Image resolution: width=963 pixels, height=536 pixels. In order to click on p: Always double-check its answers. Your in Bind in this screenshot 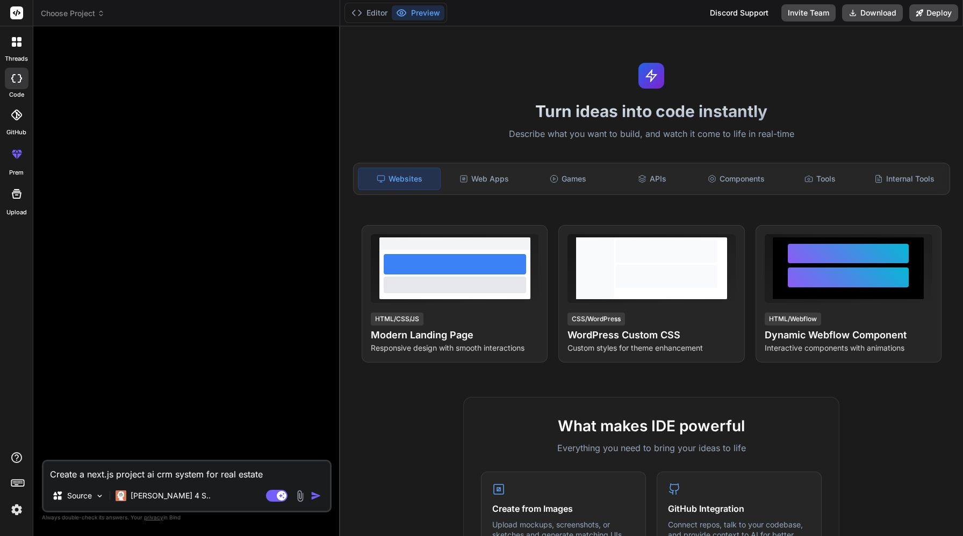, I will do `click(187, 518)`.